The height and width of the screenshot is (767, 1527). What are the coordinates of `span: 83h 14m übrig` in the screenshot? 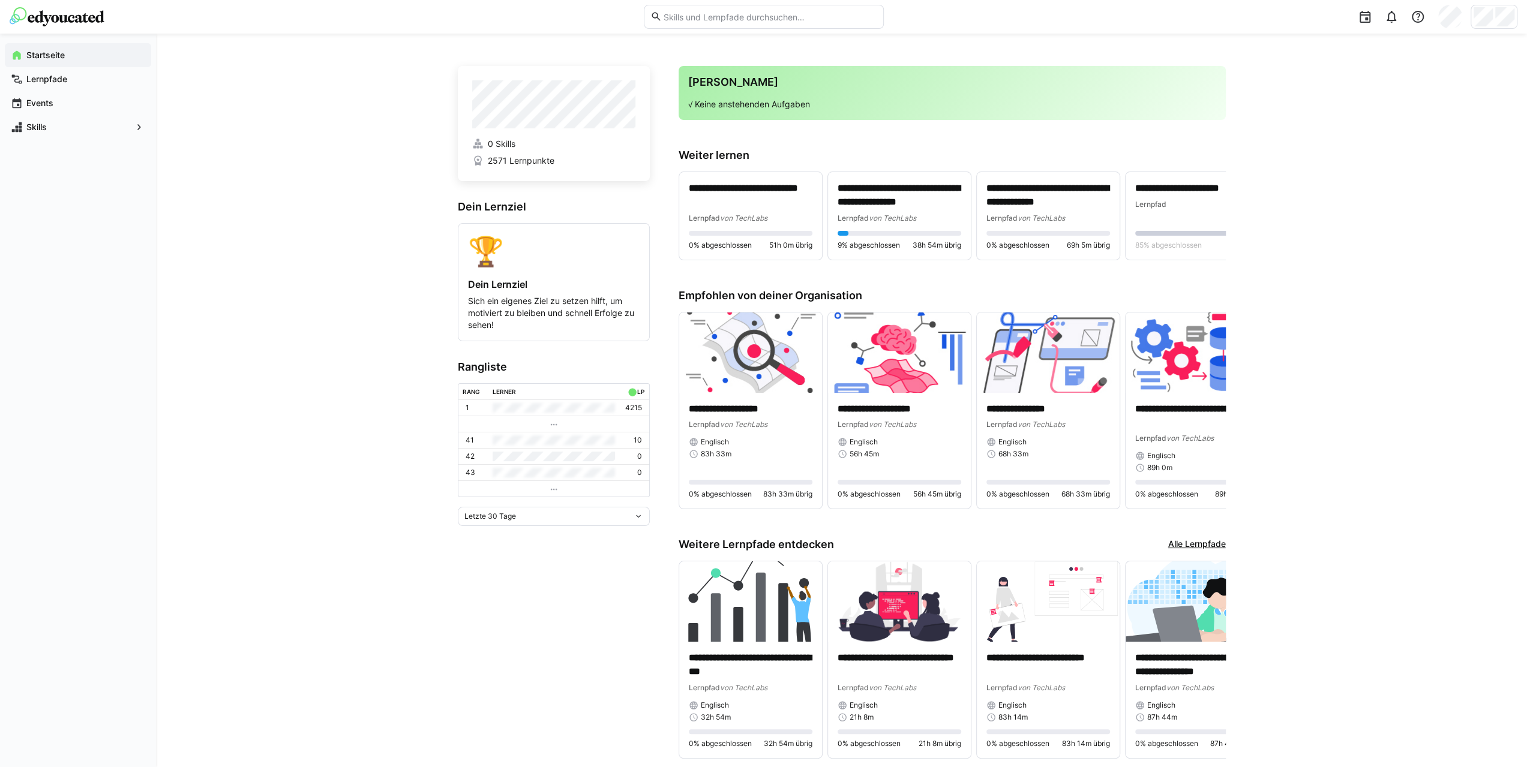 It's located at (1086, 744).